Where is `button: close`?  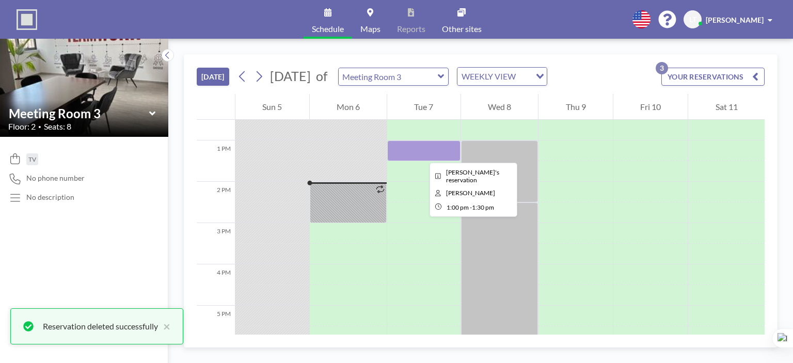 button: close is located at coordinates (164, 326).